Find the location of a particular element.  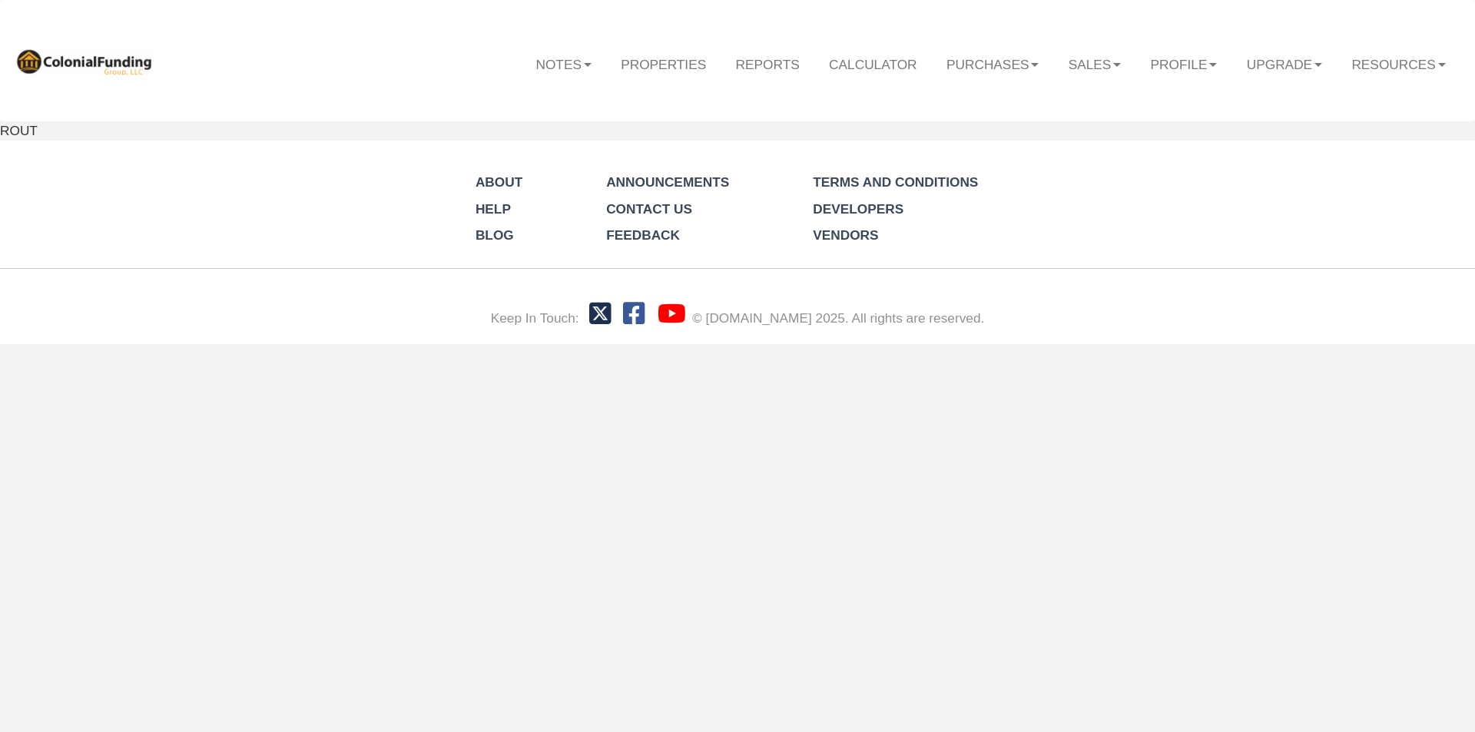

a: Help is located at coordinates (493, 209).